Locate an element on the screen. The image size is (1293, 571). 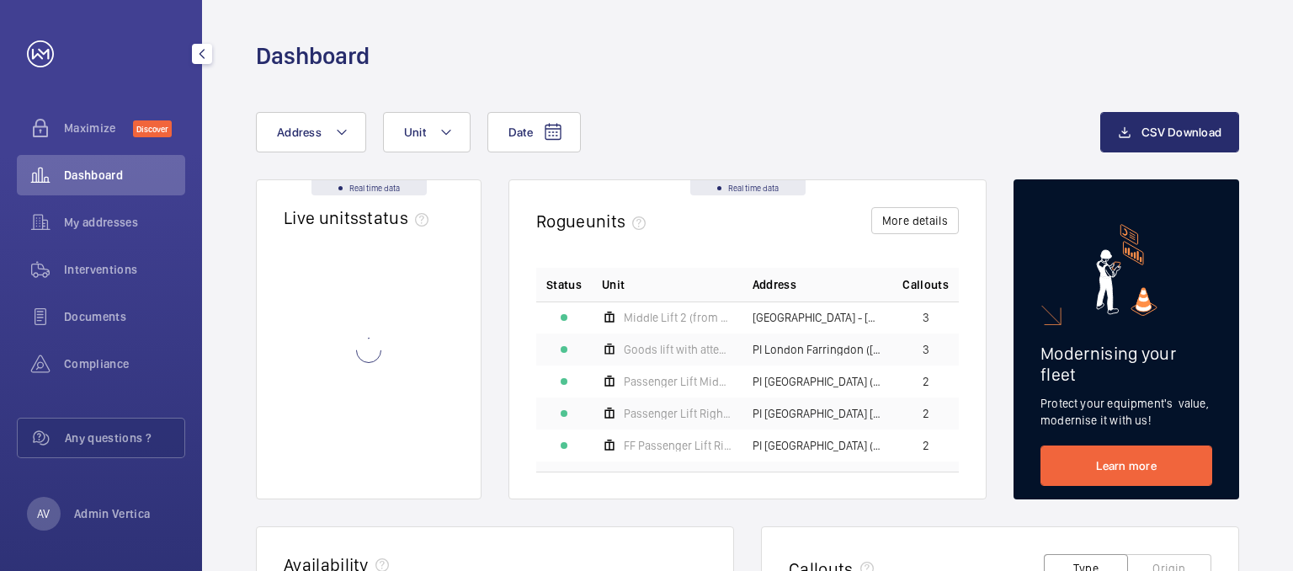
span: Date is located at coordinates (520, 132).